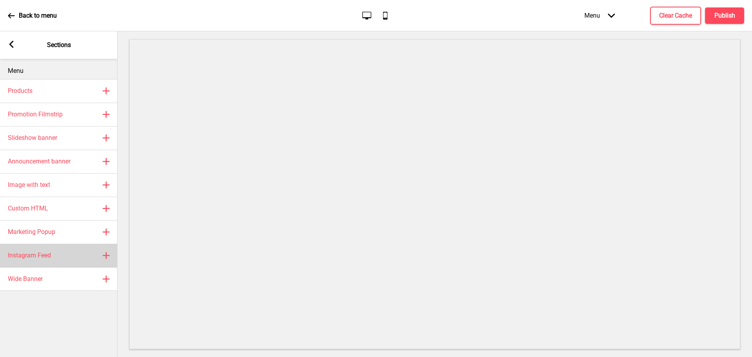 The image size is (752, 357). What do you see at coordinates (29, 255) in the screenshot?
I see `h4: Instagram Feed` at bounding box center [29, 255].